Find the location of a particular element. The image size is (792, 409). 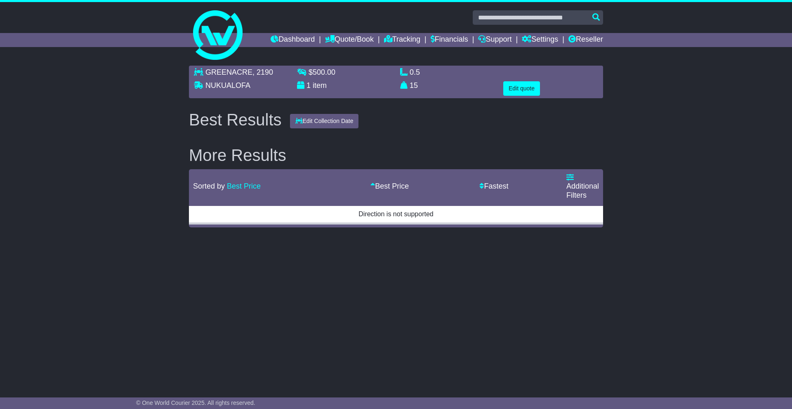

a: Quote/Book is located at coordinates (349, 40).